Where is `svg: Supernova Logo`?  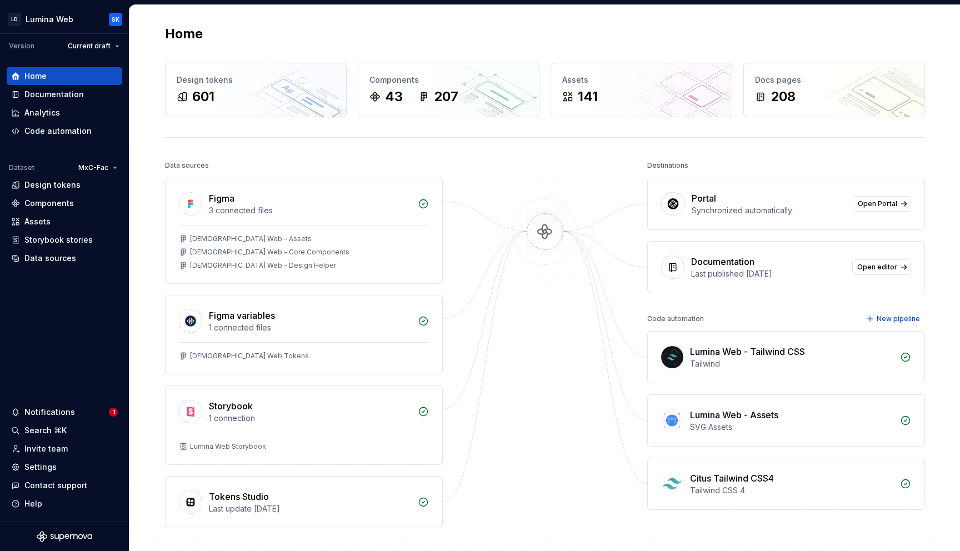
svg: Supernova Logo is located at coordinates (64, 536).